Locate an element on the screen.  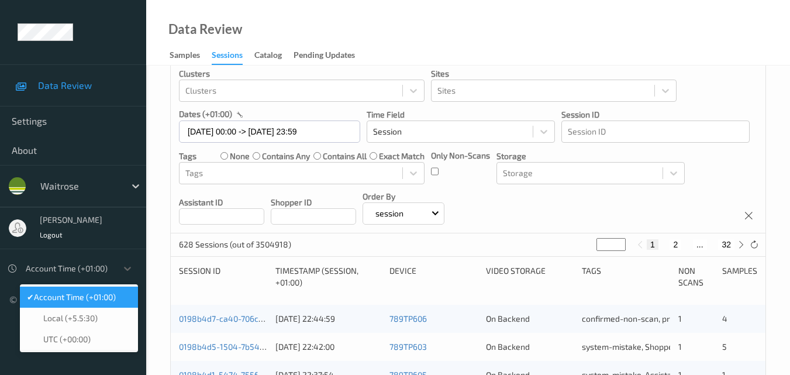
p: Shopper ID is located at coordinates (313, 202).